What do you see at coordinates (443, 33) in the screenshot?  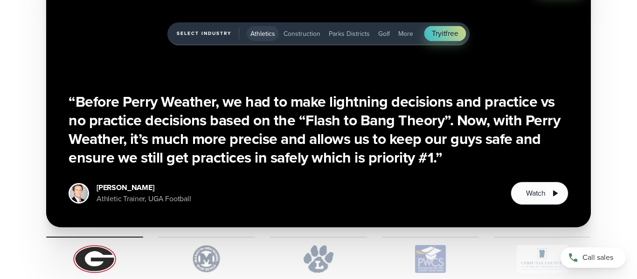 I see `span: it` at bounding box center [443, 33].